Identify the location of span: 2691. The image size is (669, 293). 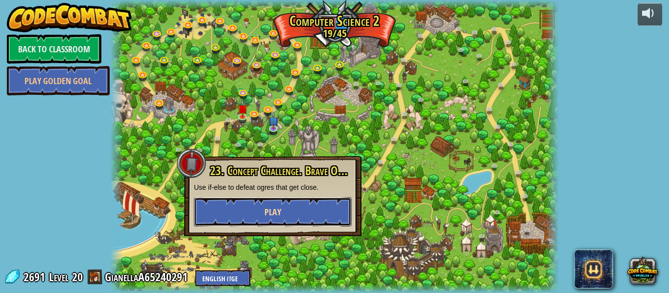
(36, 277).